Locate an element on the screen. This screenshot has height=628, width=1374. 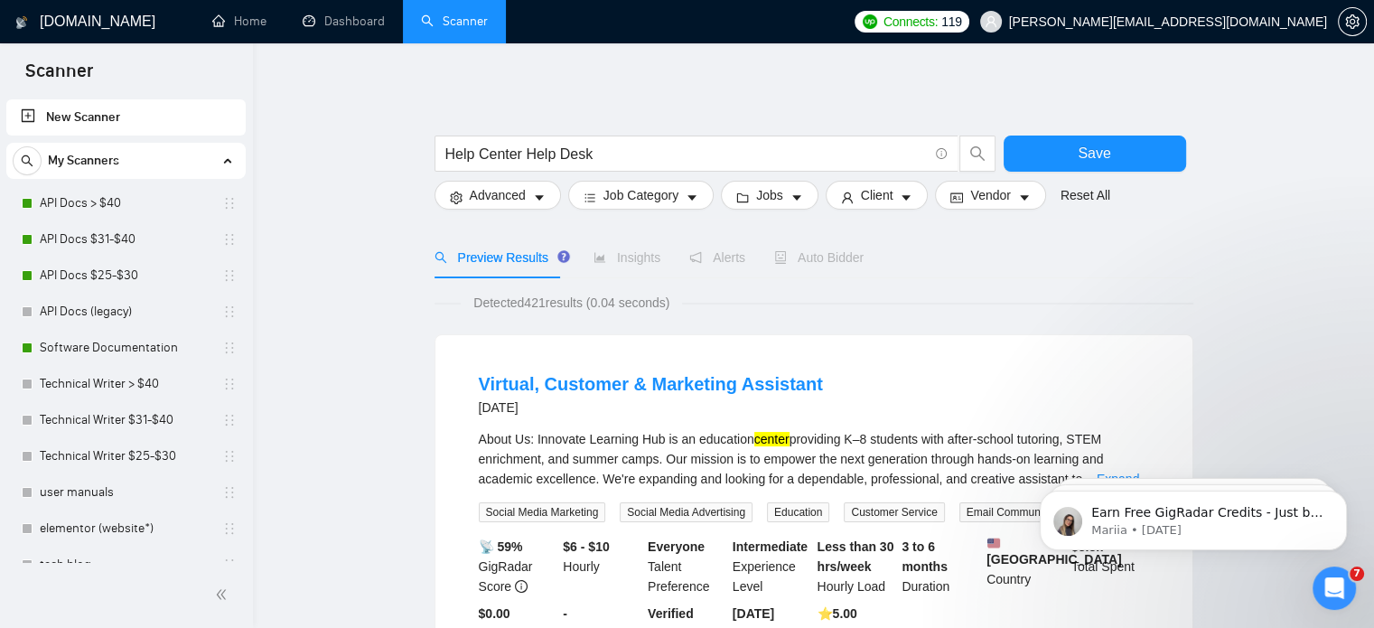
a: API Docs $25-$30 is located at coordinates (126, 276).